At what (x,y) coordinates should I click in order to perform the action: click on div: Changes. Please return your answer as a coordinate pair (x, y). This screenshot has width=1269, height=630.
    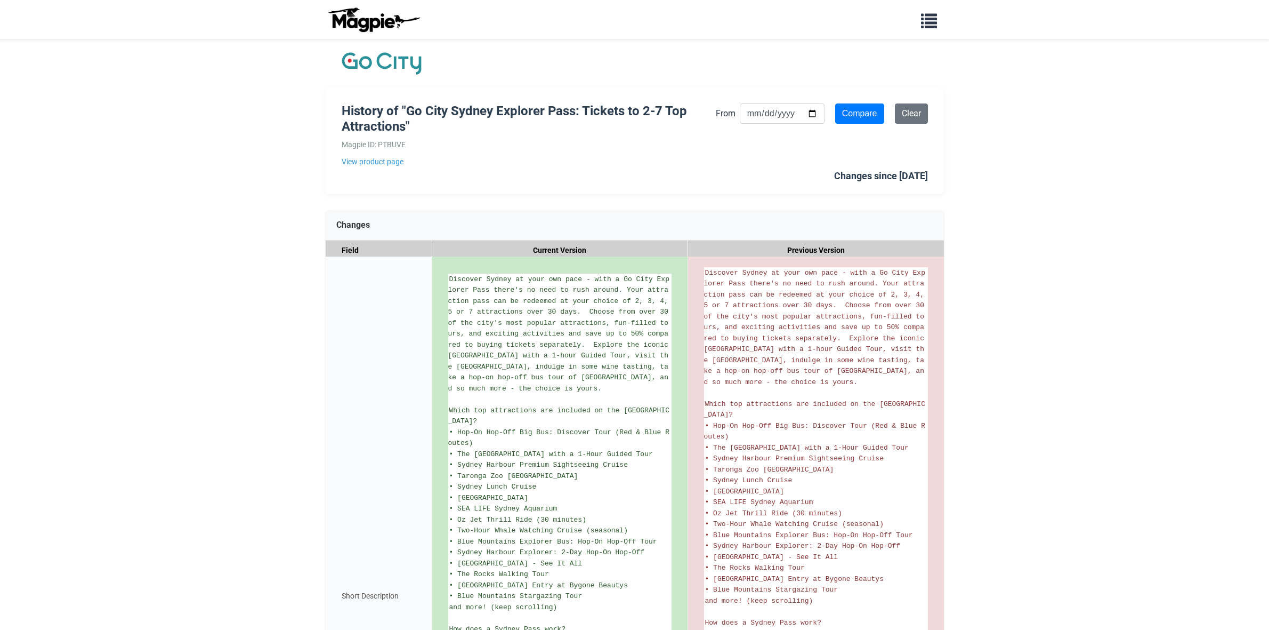
    Looking at the image, I should click on (635, 225).